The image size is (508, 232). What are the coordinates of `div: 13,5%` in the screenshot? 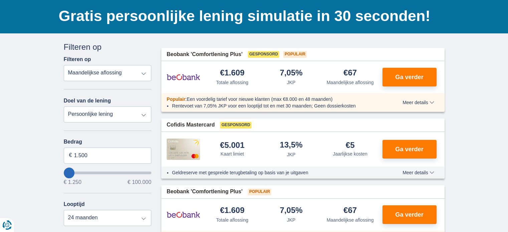 It's located at (291, 145).